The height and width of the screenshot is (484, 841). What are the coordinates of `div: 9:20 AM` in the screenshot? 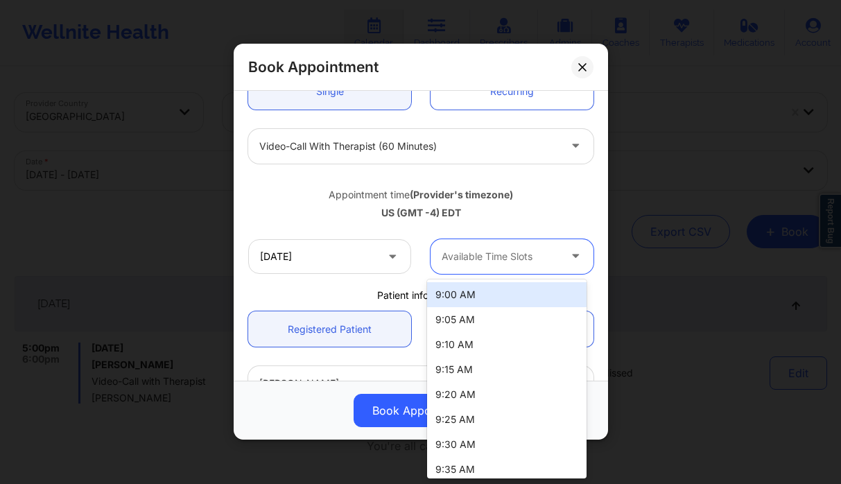 It's located at (507, 394).